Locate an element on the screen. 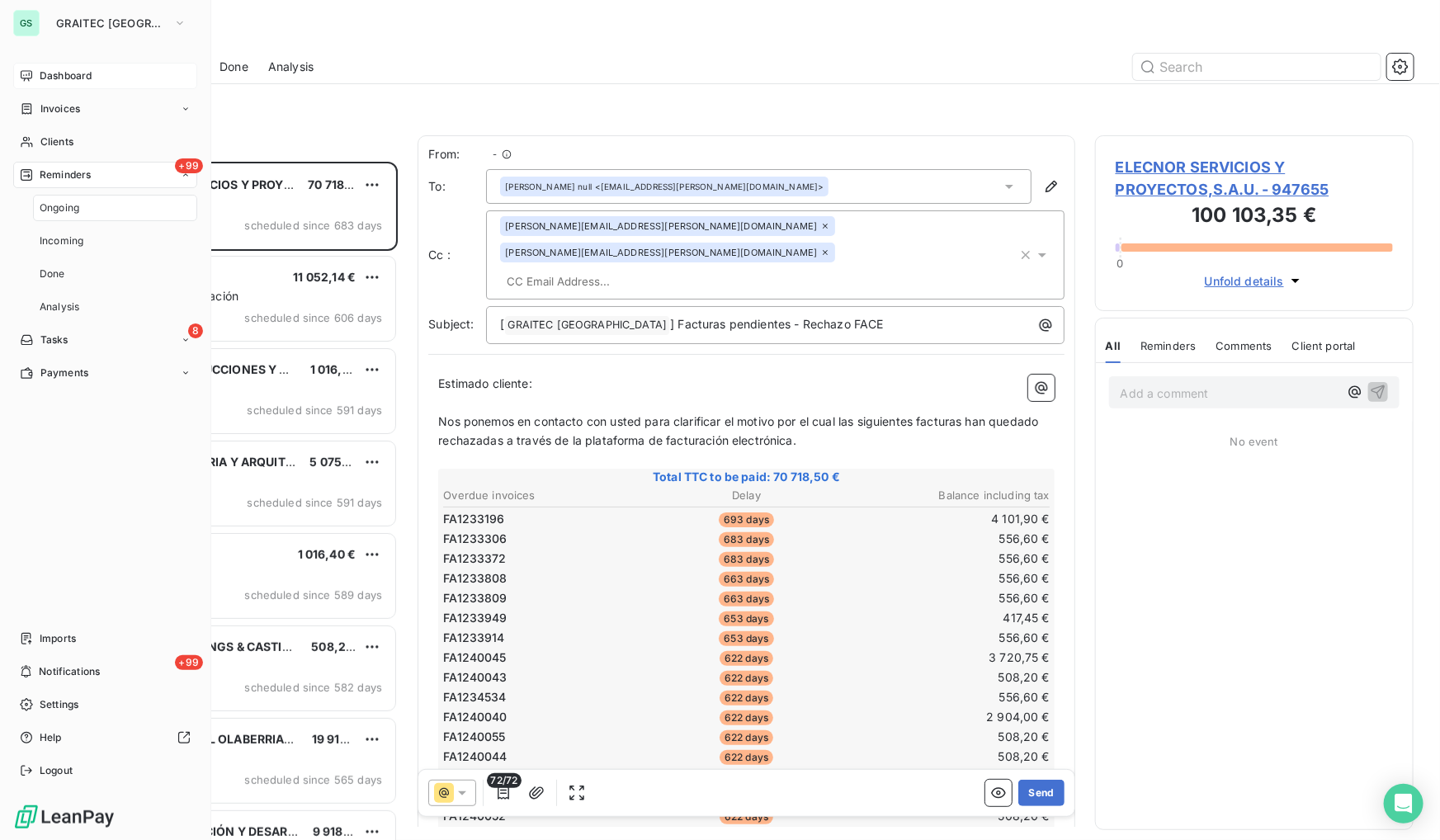 This screenshot has width=1440, height=840. h3: 100 103,35 € is located at coordinates (1254, 217).